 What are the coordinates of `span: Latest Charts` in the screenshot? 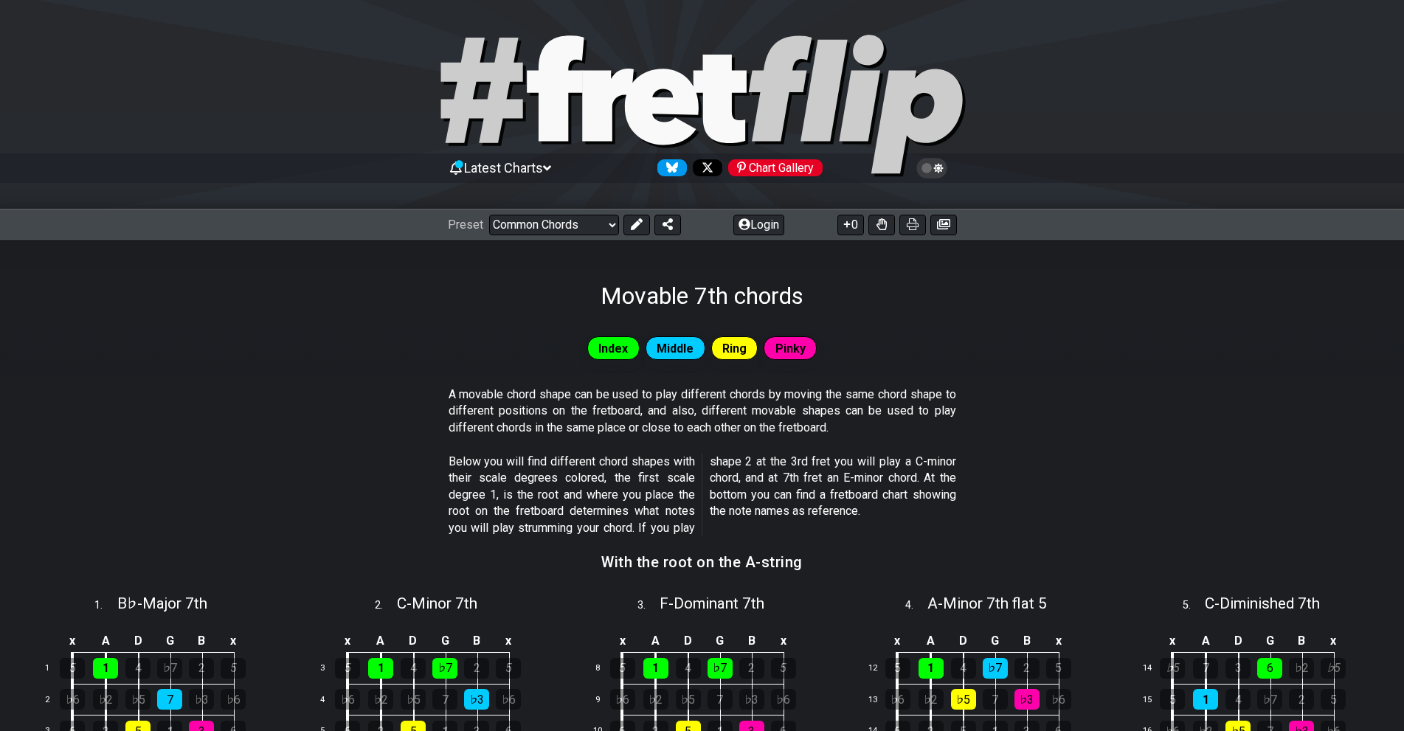 It's located at (503, 167).